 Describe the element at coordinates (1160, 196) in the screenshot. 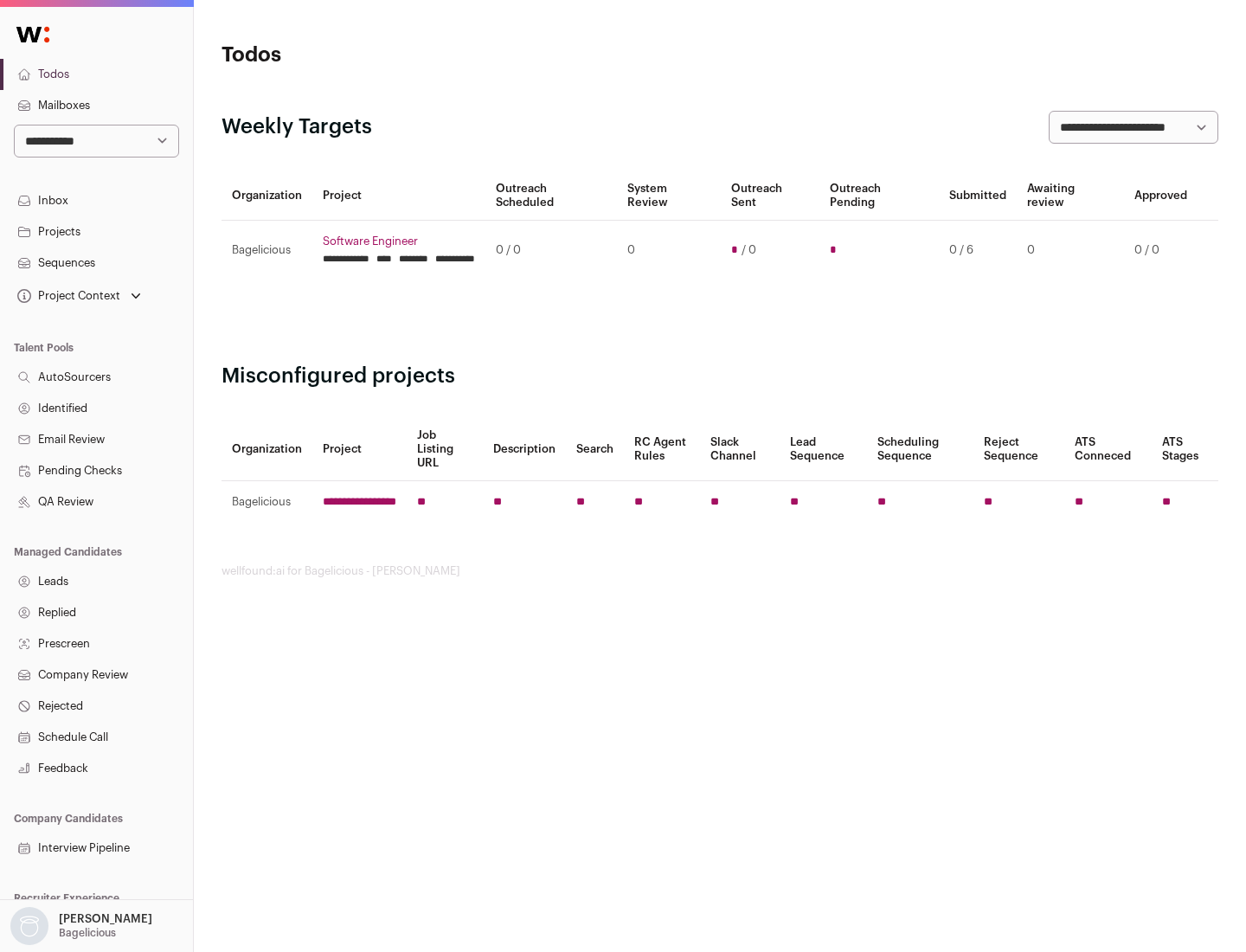

I see `th: Approved` at that location.